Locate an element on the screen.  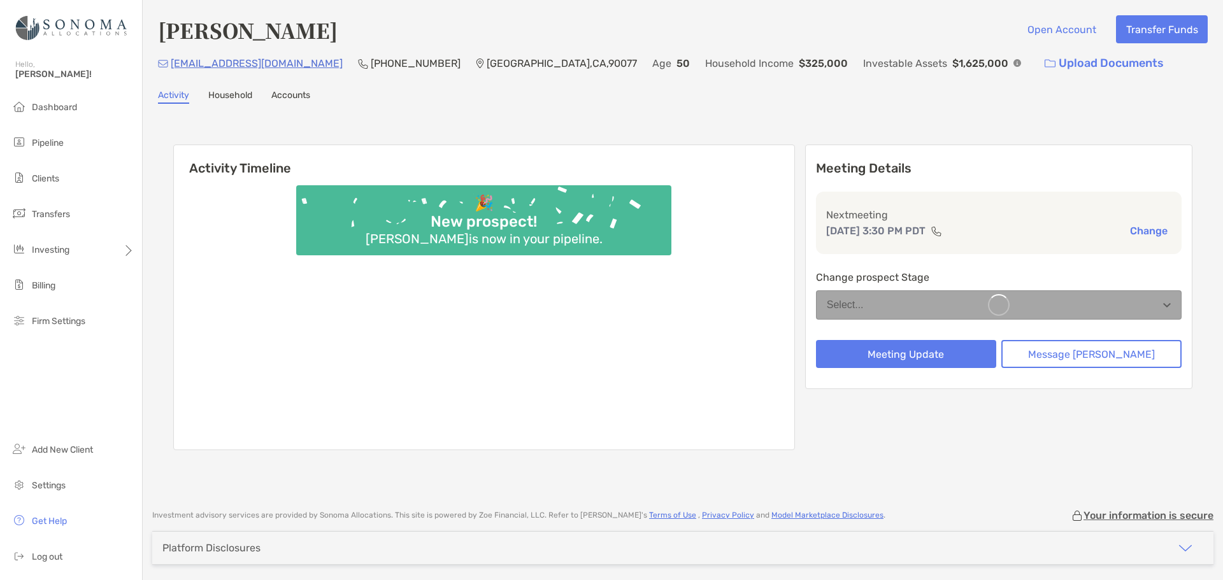
span: Pipeline is located at coordinates (48, 143).